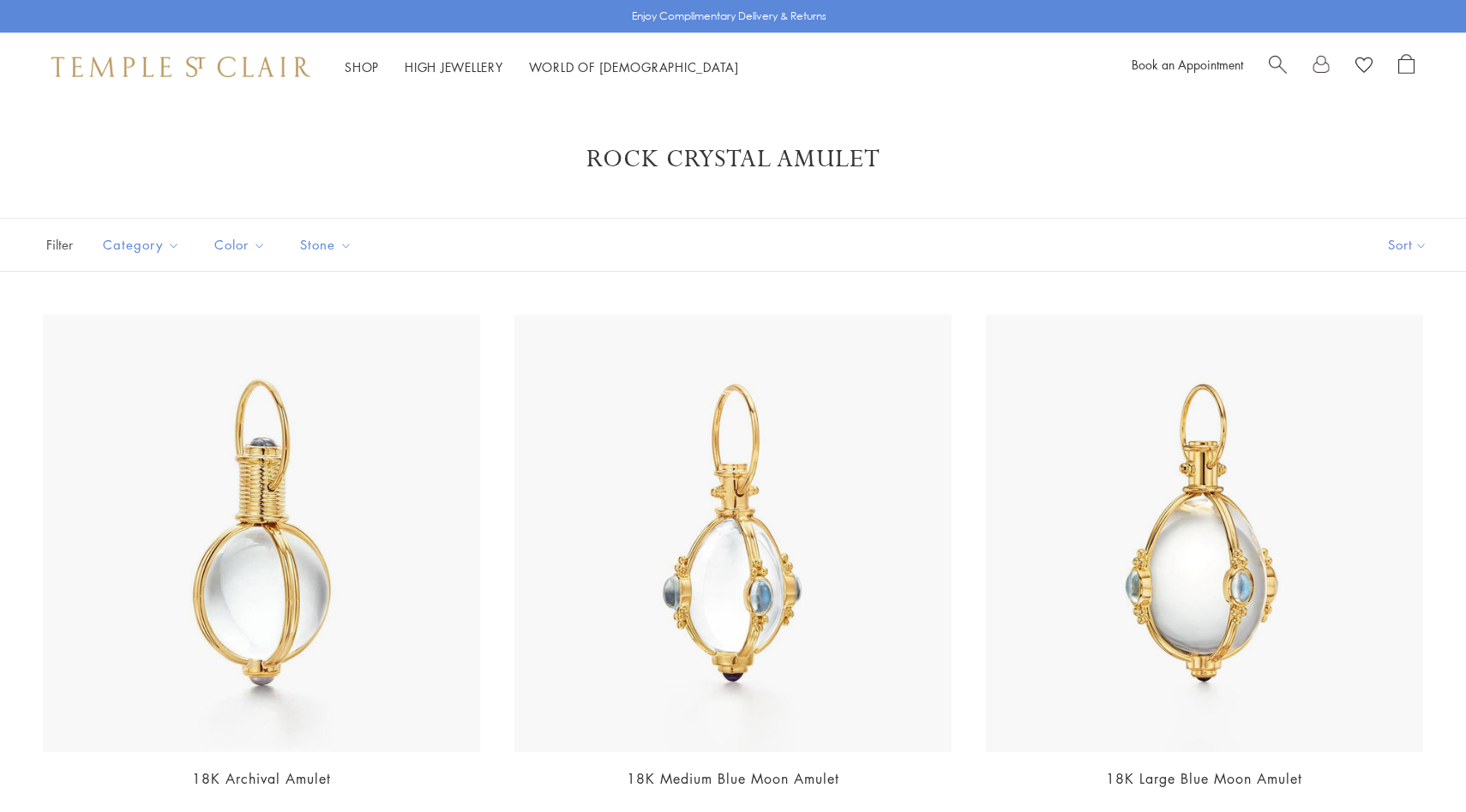  Describe the element at coordinates (1187, 64) in the screenshot. I see `a: Book an Appointment` at that location.